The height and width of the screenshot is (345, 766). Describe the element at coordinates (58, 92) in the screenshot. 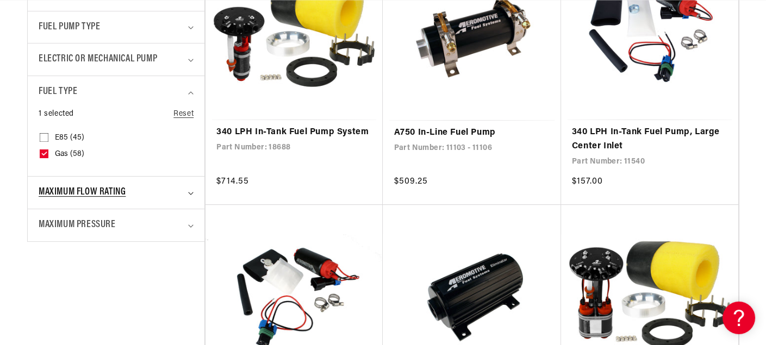

I see `span: Fuel Type` at that location.